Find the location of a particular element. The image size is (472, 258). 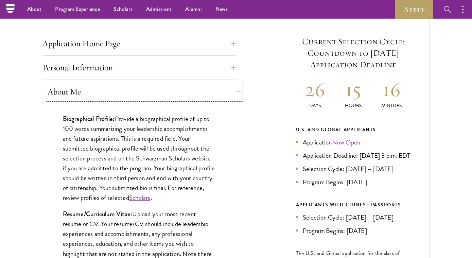

div: U.S. and Global Applicants is located at coordinates (353, 129).